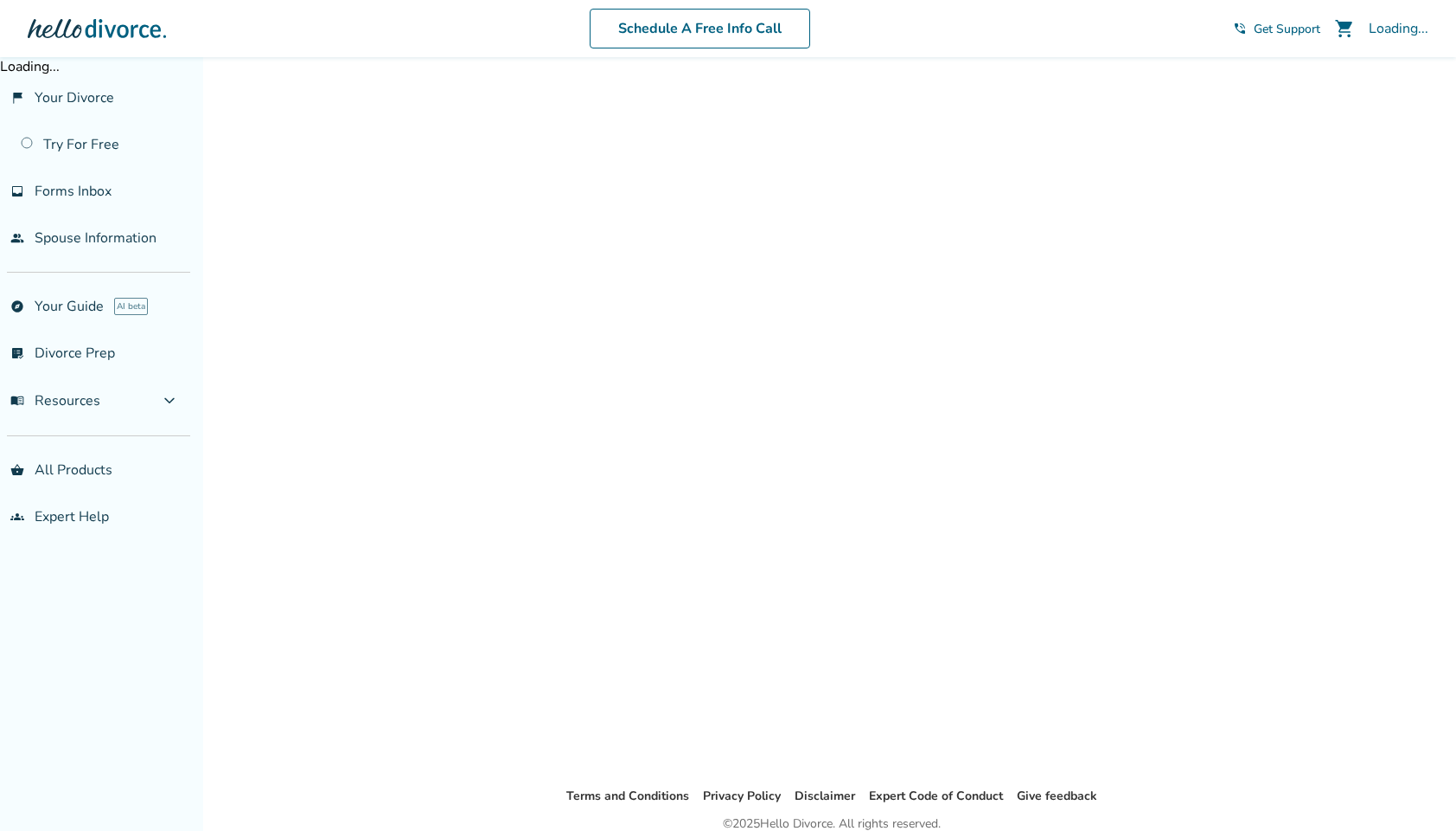 The height and width of the screenshot is (831, 1456). What do you see at coordinates (1240, 29) in the screenshot?
I see `span: phone_in_talk` at bounding box center [1240, 29].